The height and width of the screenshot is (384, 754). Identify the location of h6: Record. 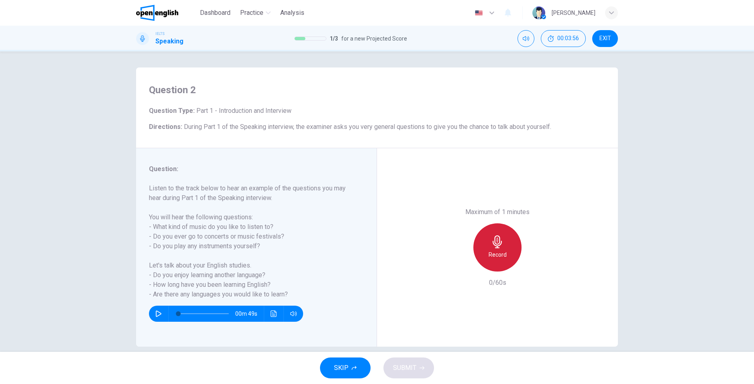
(497, 254).